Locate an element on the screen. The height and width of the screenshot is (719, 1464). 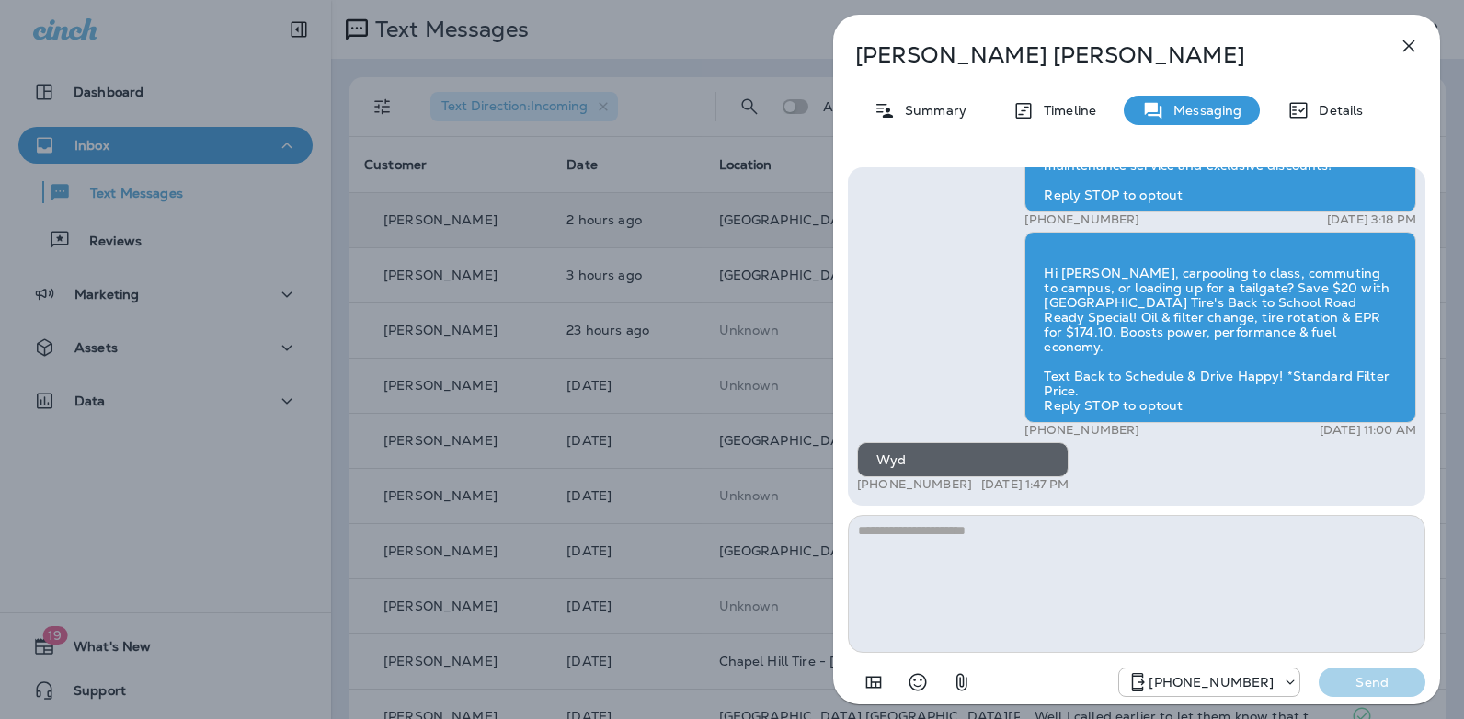
p: Messaging is located at coordinates (1203, 110).